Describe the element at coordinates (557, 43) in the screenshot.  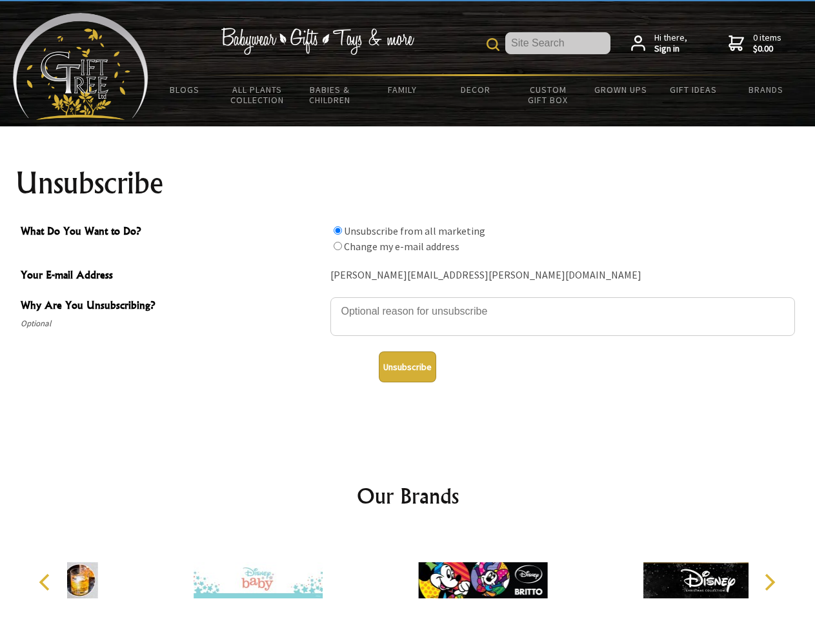
I see `input: Site Search` at that location.